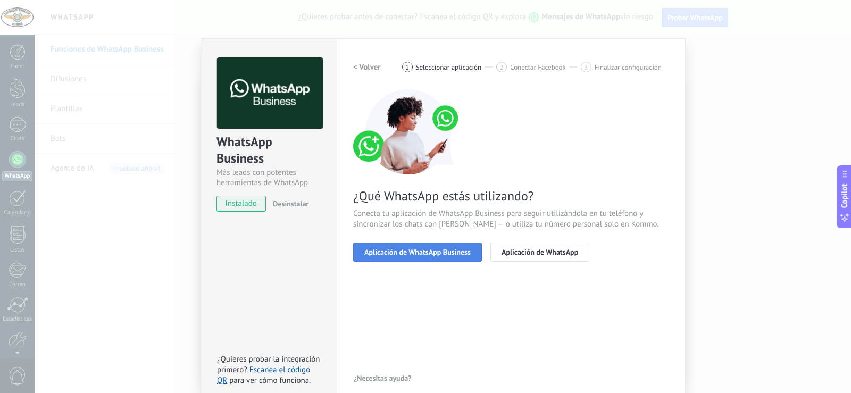 The width and height of the screenshot is (851, 393). What do you see at coordinates (538, 67) in the screenshot?
I see `span: Conectar Facebook` at bounding box center [538, 67].